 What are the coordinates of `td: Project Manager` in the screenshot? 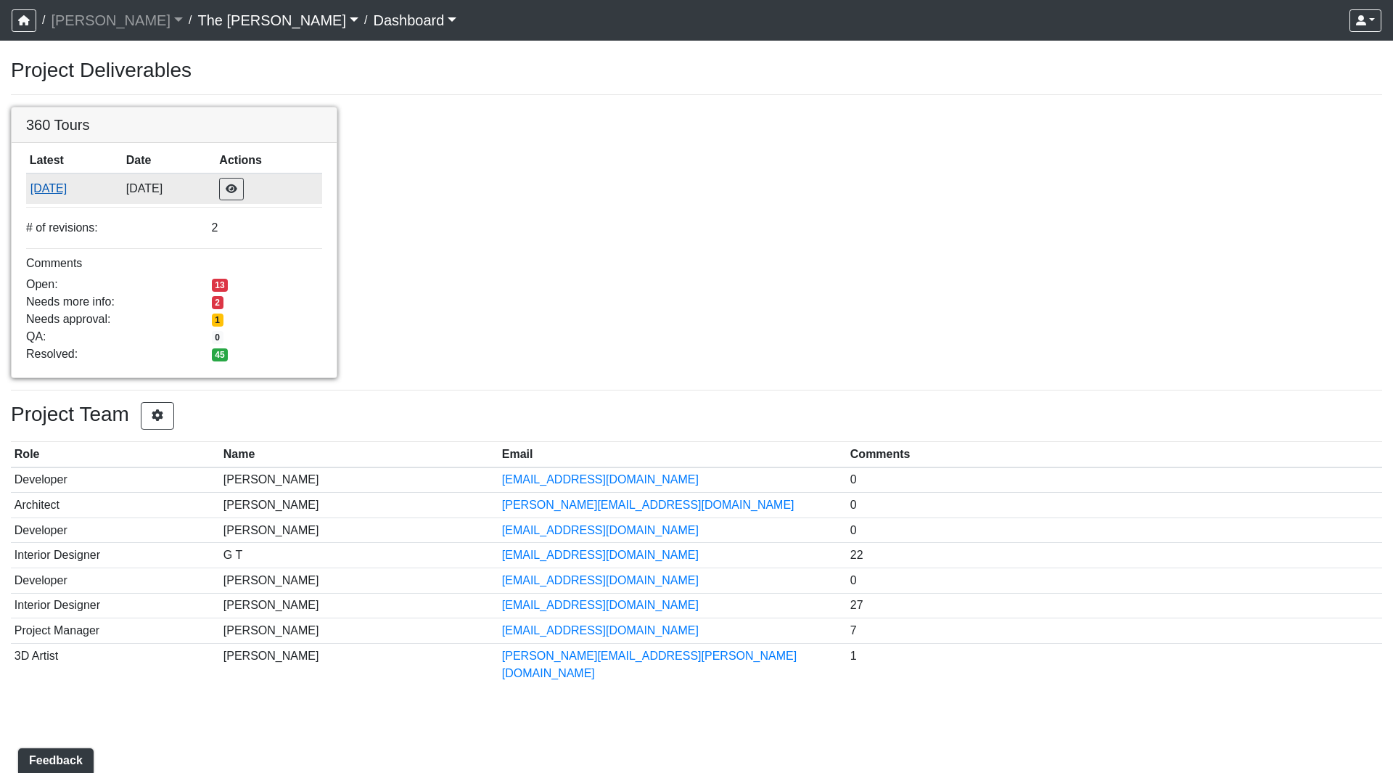 It's located at (115, 631).